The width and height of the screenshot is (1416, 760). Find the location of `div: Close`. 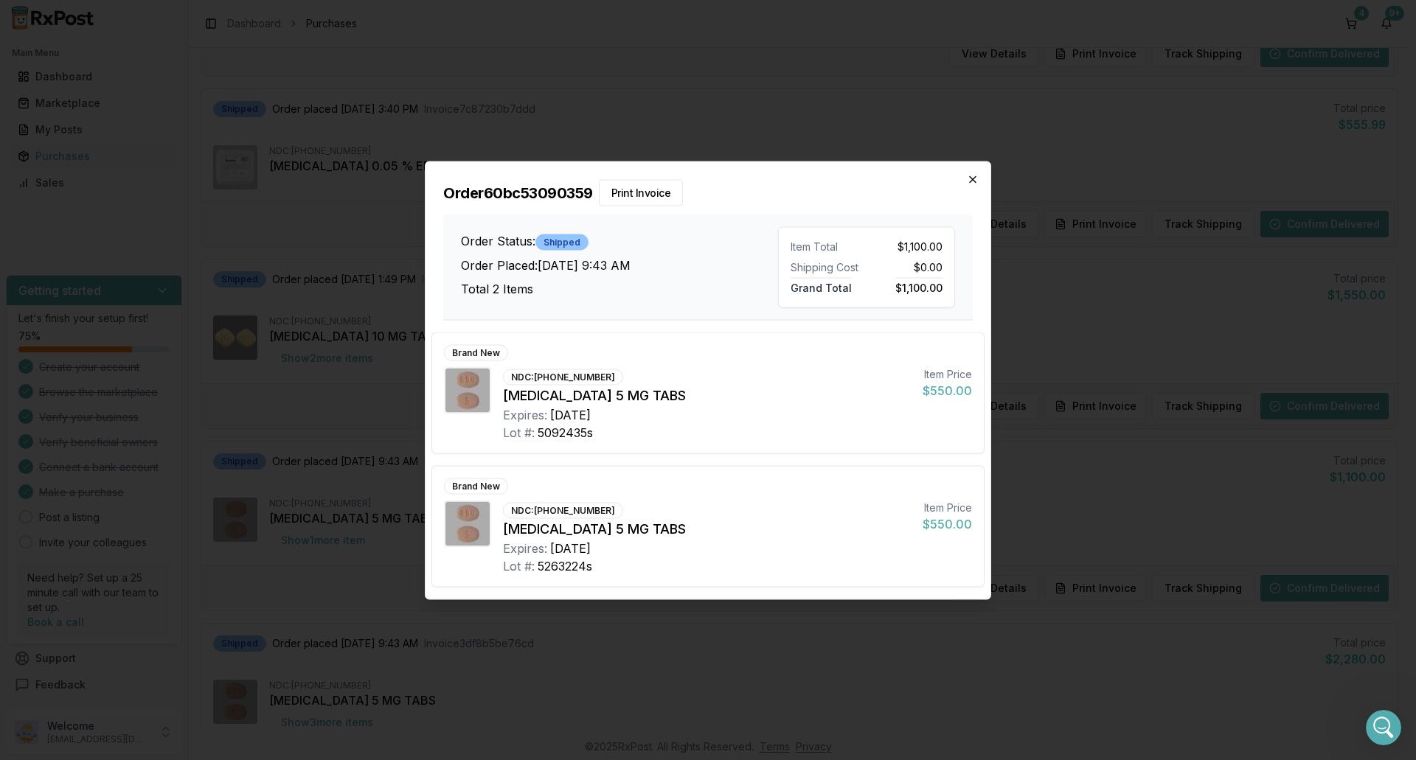

div: Close is located at coordinates (272, 19).